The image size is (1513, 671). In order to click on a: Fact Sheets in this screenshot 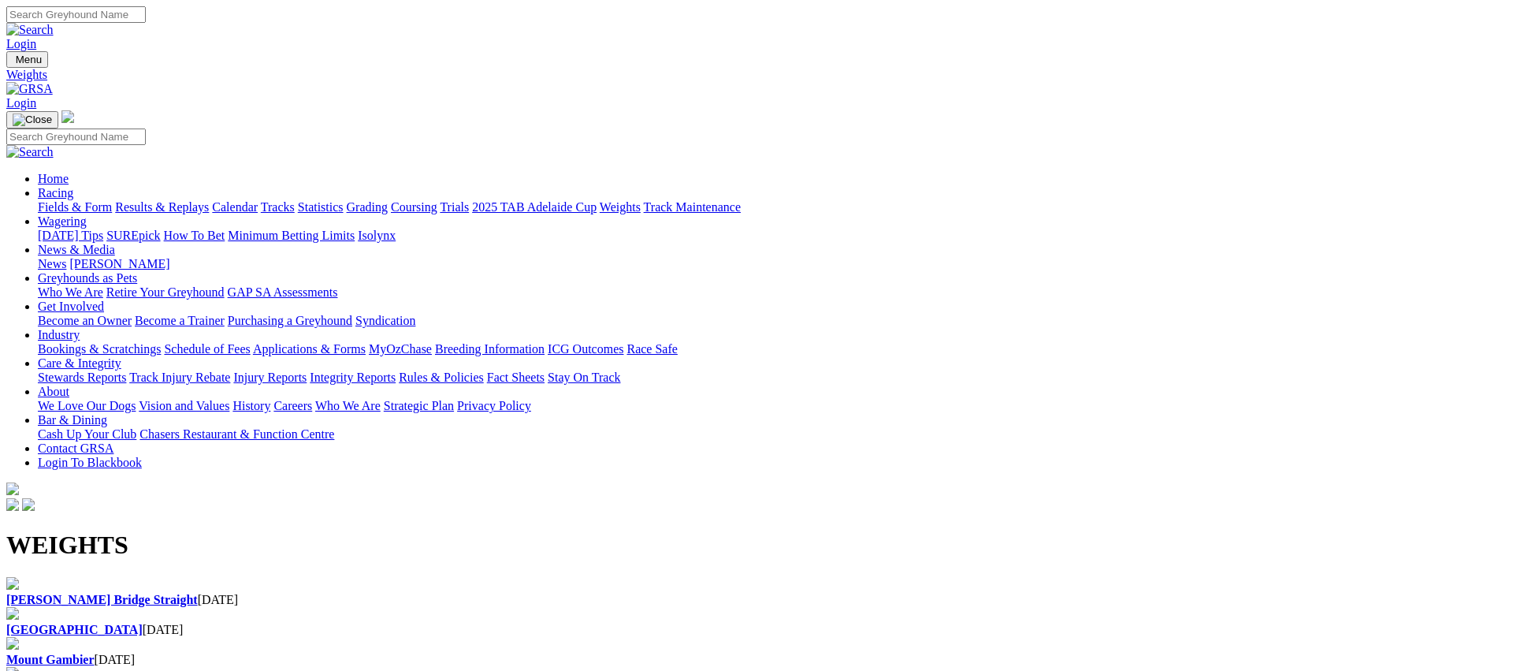, I will do `click(515, 377)`.